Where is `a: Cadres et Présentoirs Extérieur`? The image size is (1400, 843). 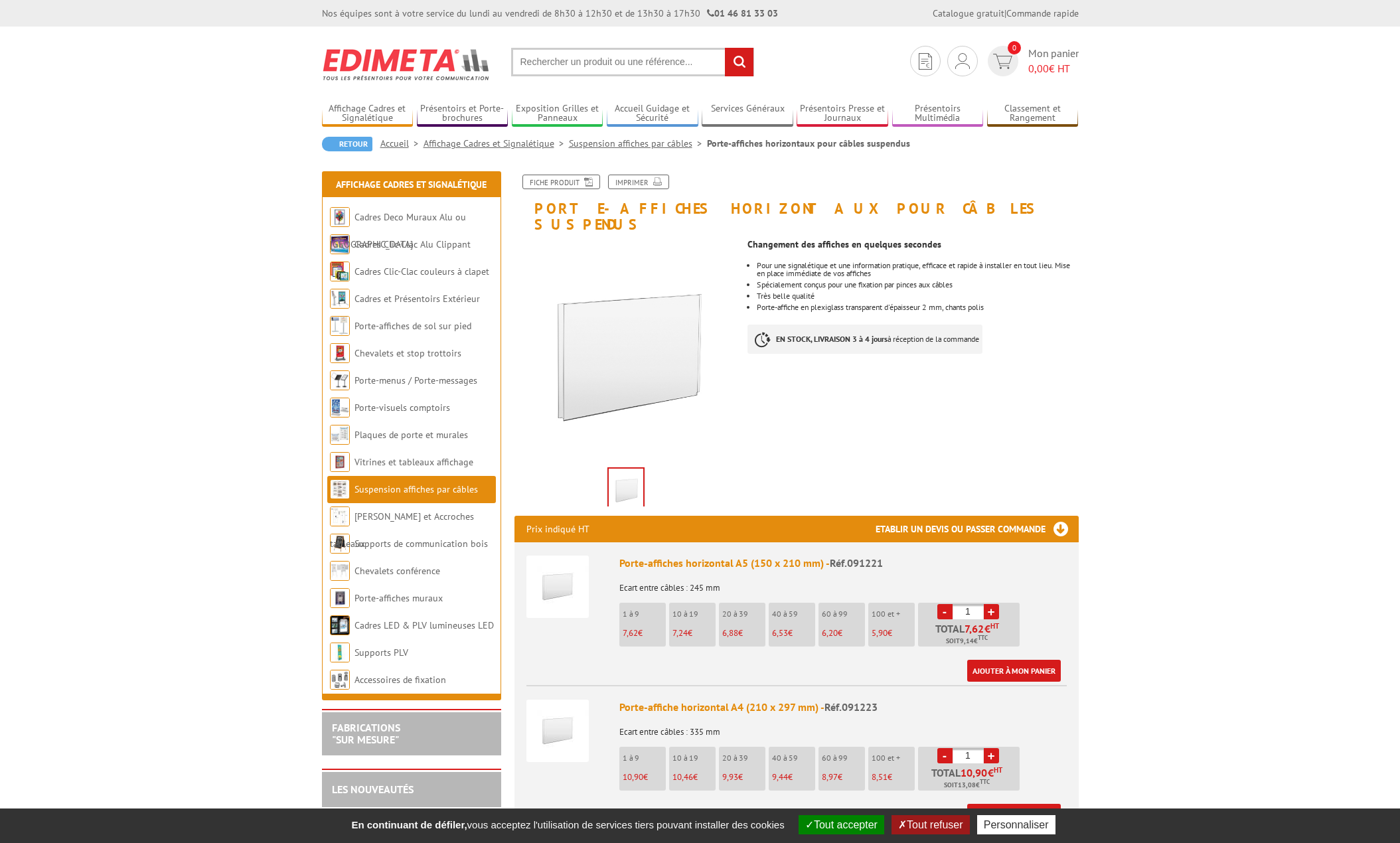
a: Cadres et Présentoirs Extérieur is located at coordinates (417, 298).